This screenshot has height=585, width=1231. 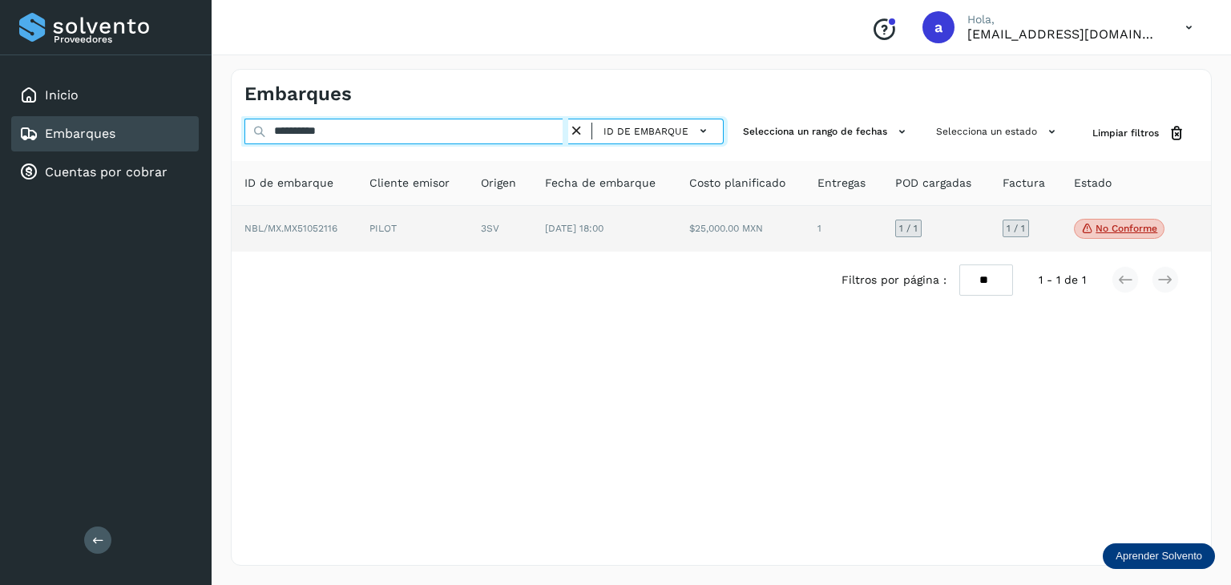 What do you see at coordinates (123, 39) in the screenshot?
I see `p: Proveedores` at bounding box center [123, 39].